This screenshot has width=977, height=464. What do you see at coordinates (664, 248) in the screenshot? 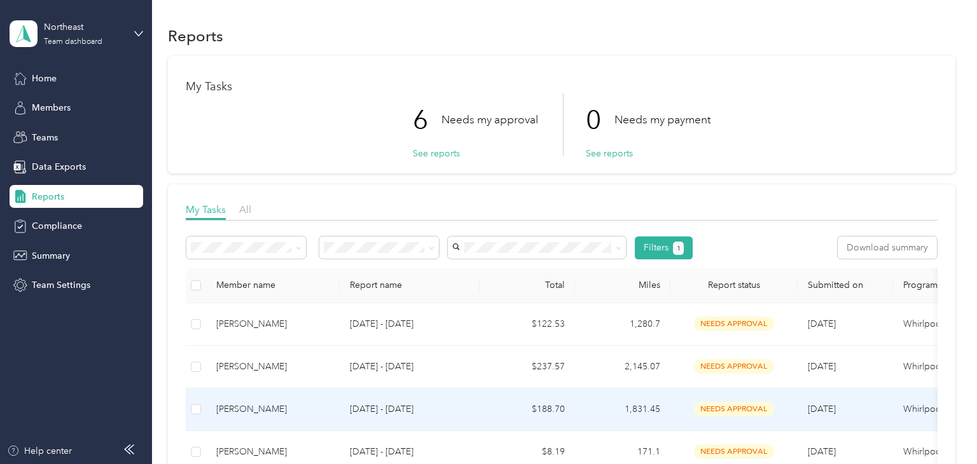
I see `button: Filters1` at bounding box center [664, 248].